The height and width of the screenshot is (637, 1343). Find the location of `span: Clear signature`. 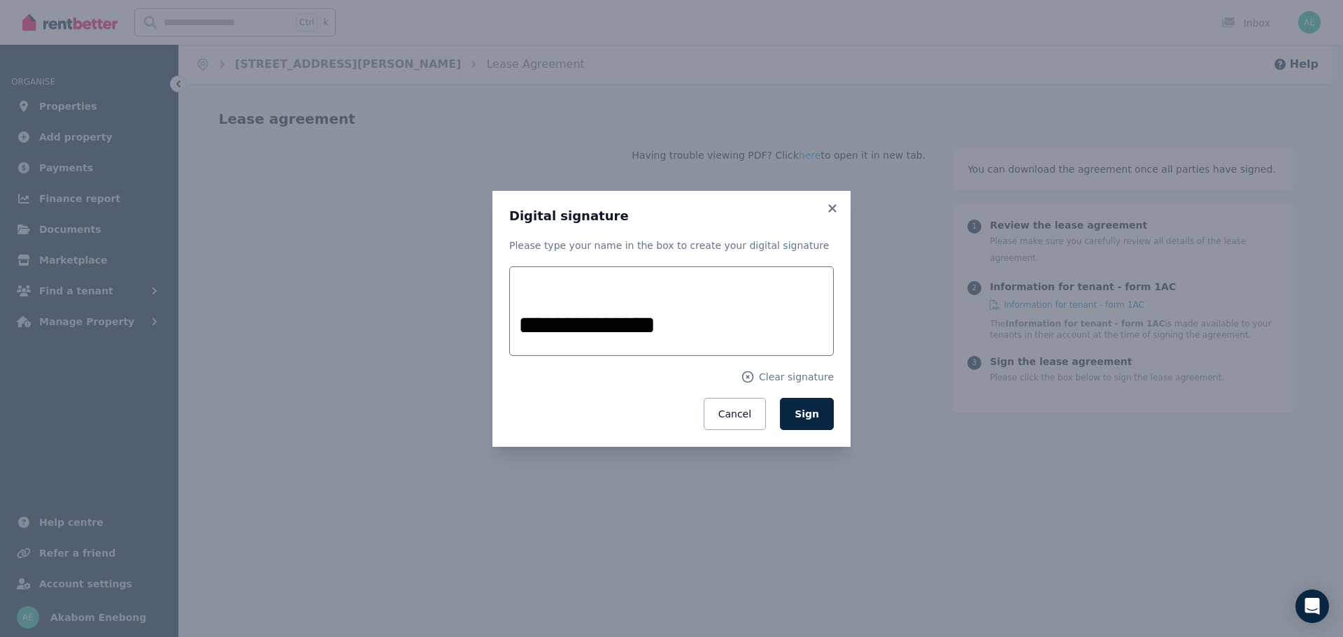

span: Clear signature is located at coordinates (796, 377).